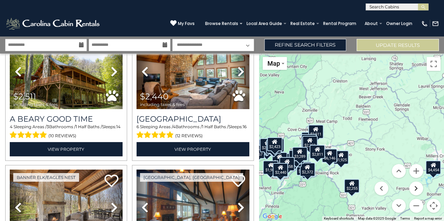 This screenshot has width=444, height=221. I want to click on div: $2,255, so click(352, 186).